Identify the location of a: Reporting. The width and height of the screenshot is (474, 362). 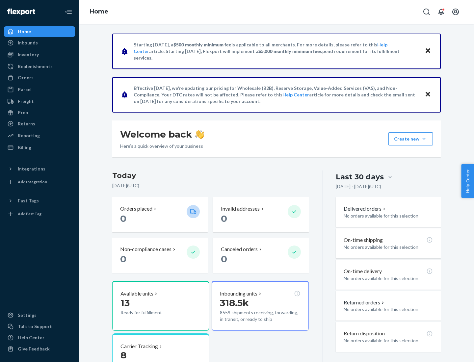
(40, 136).